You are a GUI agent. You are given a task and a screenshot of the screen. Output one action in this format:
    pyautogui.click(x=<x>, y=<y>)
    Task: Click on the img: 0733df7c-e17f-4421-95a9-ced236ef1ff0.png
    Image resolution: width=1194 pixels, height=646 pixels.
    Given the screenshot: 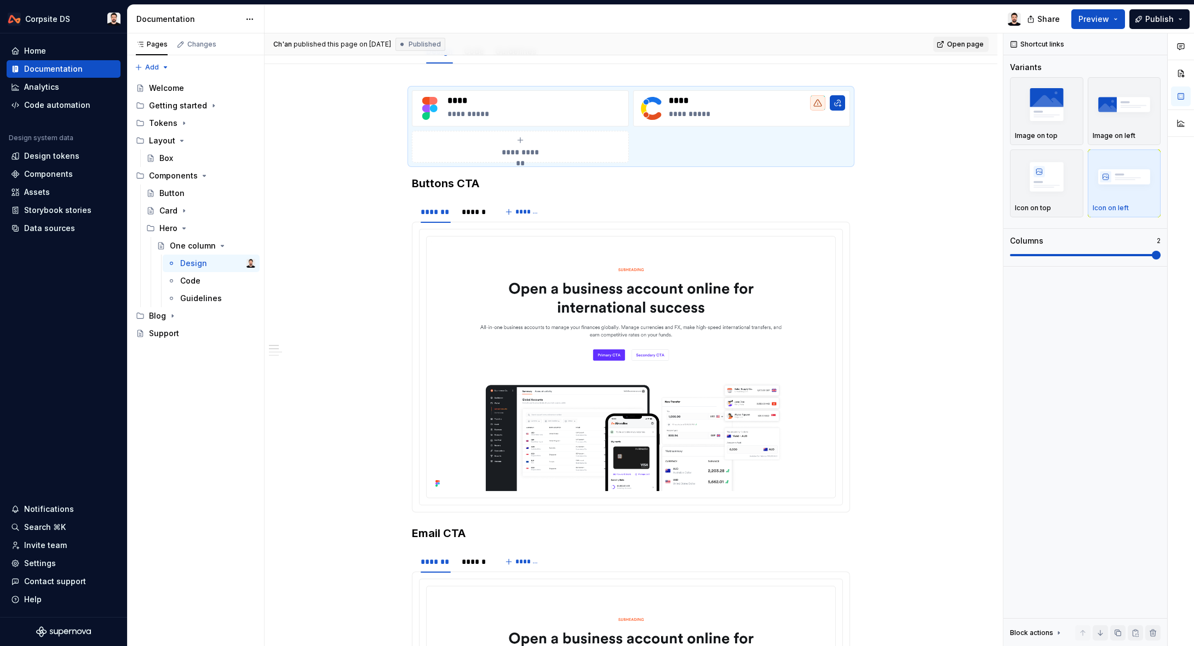 What is the action you would take?
    pyautogui.click(x=14, y=19)
    